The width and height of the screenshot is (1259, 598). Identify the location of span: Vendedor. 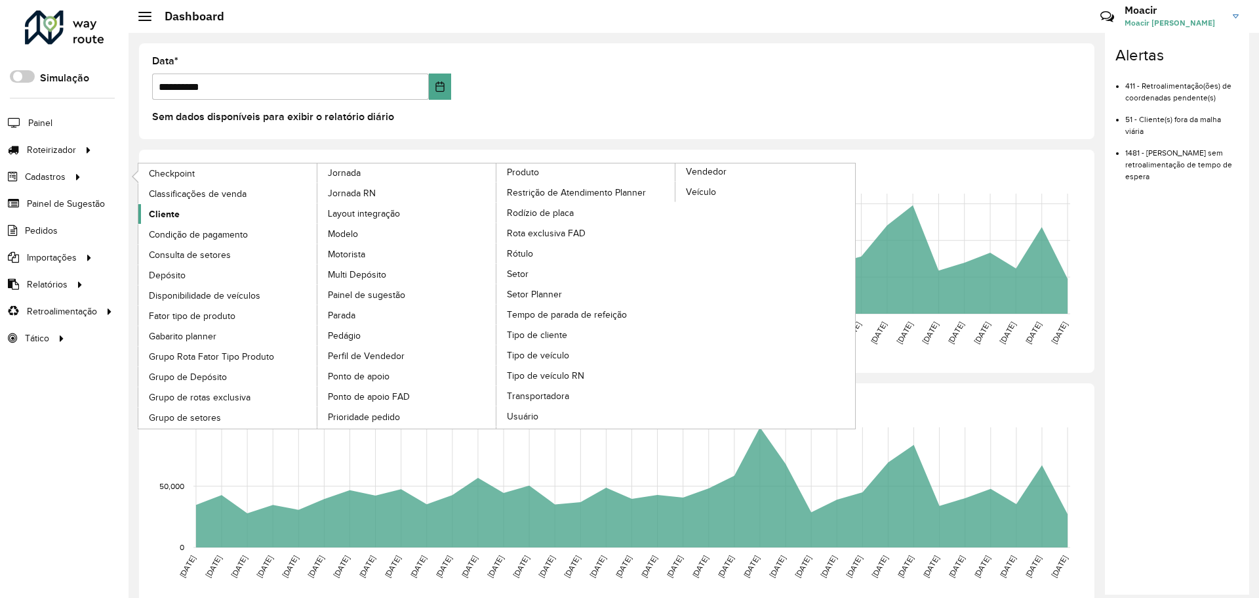
(706, 171).